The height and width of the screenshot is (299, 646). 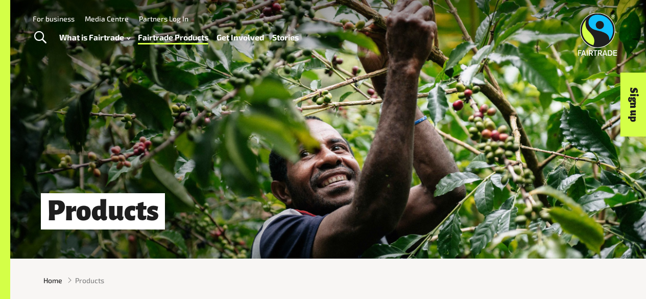 What do you see at coordinates (95, 37) in the screenshot?
I see `a: What is Fairtrade` at bounding box center [95, 37].